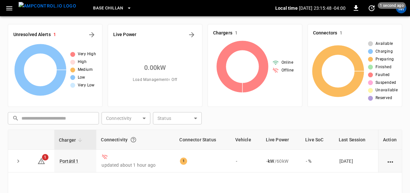 The width and height of the screenshot is (410, 193). I want to click on span: Finished, so click(383, 67).